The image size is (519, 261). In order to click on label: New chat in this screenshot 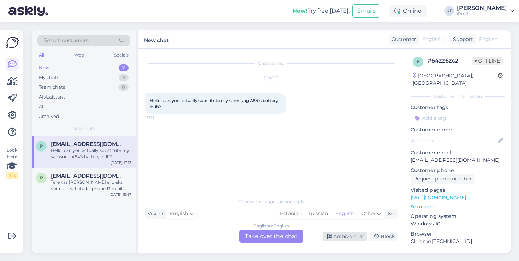, I will do `click(157, 39)`.